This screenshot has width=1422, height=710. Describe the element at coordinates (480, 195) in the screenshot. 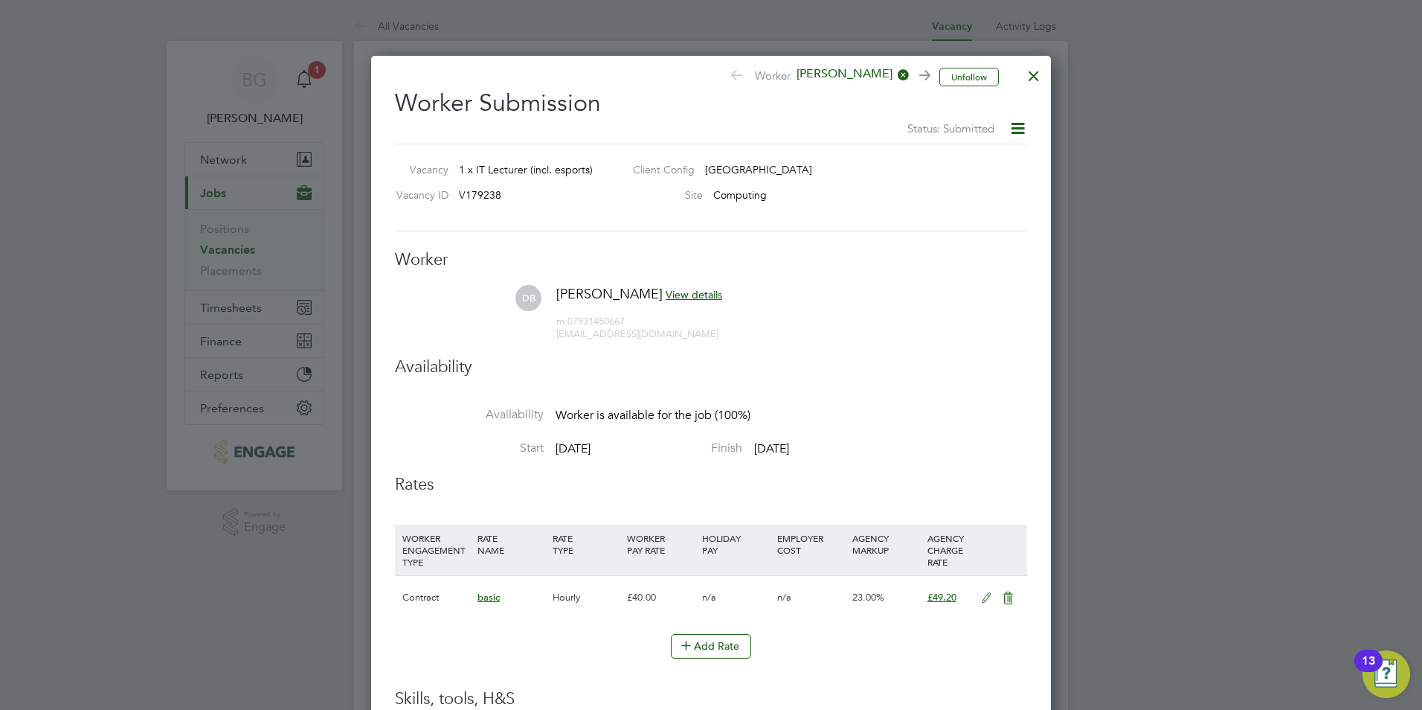

I see `span: V179238` at that location.